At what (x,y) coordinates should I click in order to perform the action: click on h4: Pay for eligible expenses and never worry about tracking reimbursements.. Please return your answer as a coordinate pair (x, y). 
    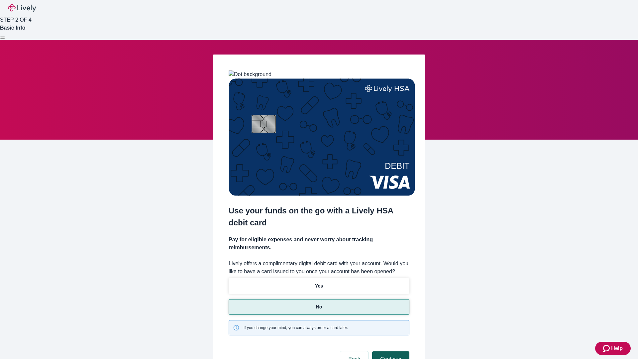
    Looking at the image, I should click on (319, 244).